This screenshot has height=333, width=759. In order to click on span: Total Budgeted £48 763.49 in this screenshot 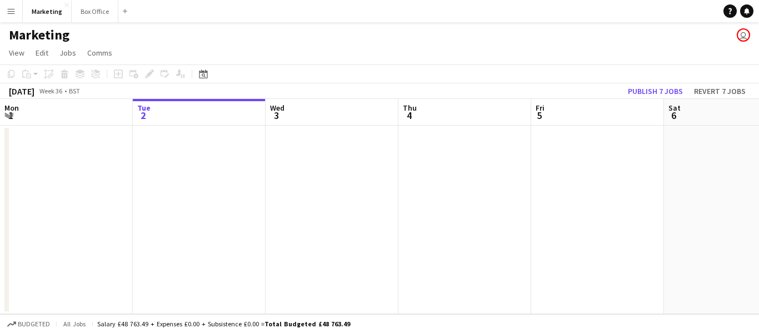, I will do `click(307, 323)`.